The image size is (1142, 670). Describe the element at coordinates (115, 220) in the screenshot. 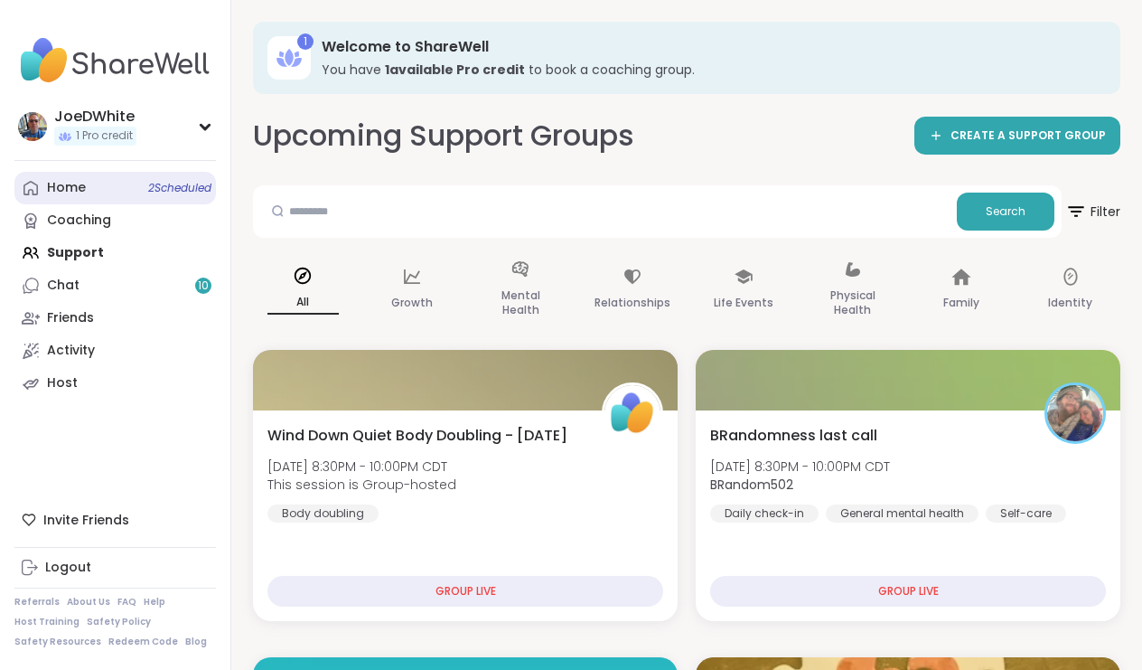

I see `a: Coaching` at that location.